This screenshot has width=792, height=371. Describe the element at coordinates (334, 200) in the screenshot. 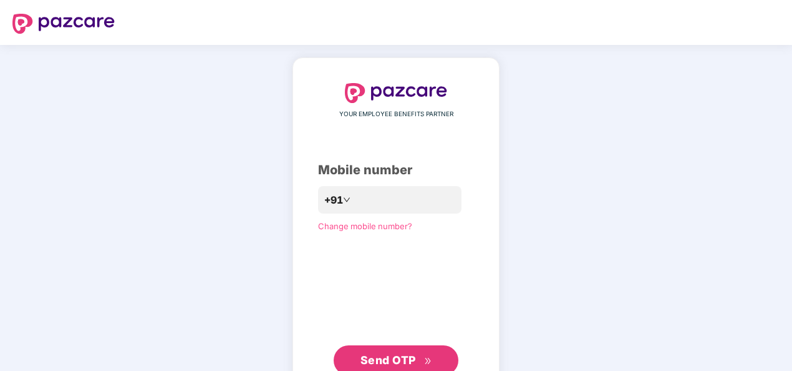

I see `span: +91` at that location.